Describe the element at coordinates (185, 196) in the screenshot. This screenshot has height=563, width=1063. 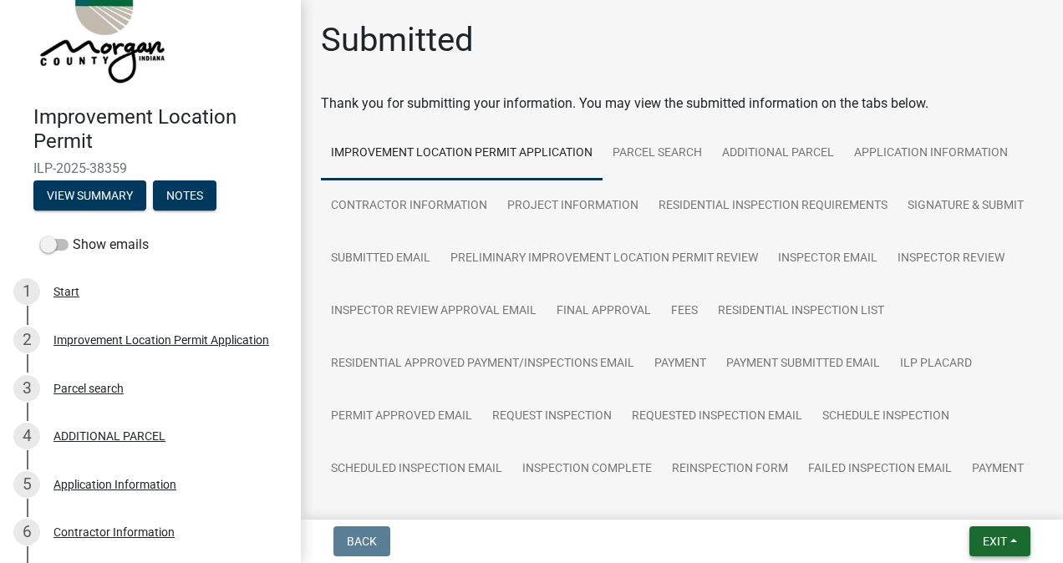
I see `button: Notes` at that location.